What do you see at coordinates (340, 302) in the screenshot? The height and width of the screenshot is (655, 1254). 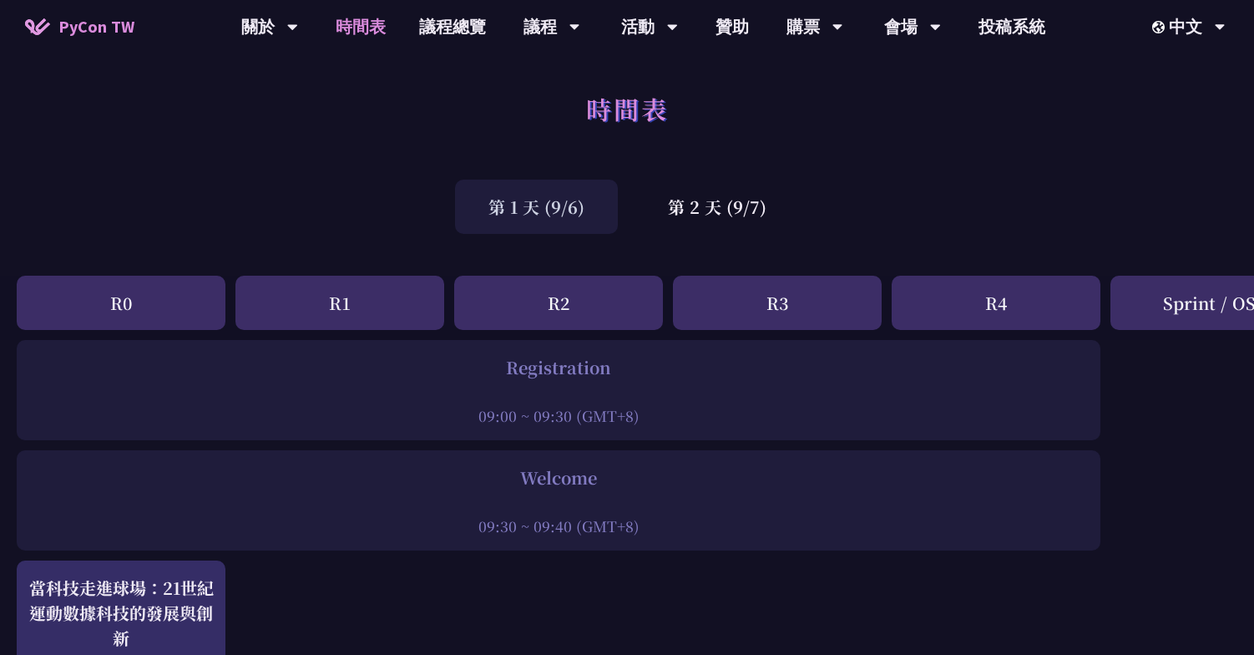 I see `div: R1` at bounding box center [340, 302].